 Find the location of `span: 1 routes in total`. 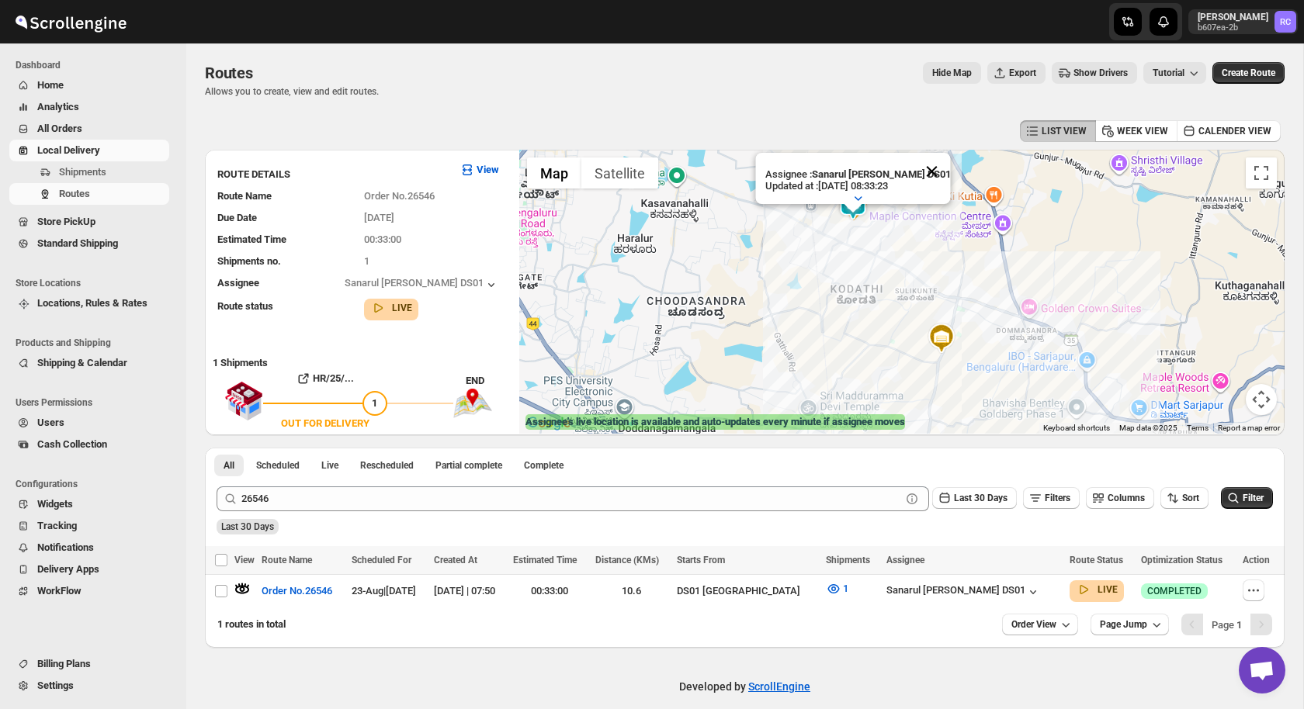

span: 1 routes in total is located at coordinates (251, 624).